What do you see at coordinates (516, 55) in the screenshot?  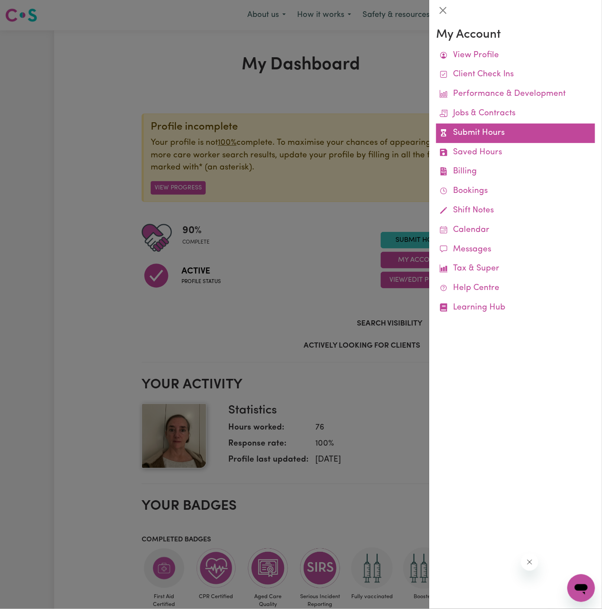 I see `a: View Profile` at bounding box center [516, 55].